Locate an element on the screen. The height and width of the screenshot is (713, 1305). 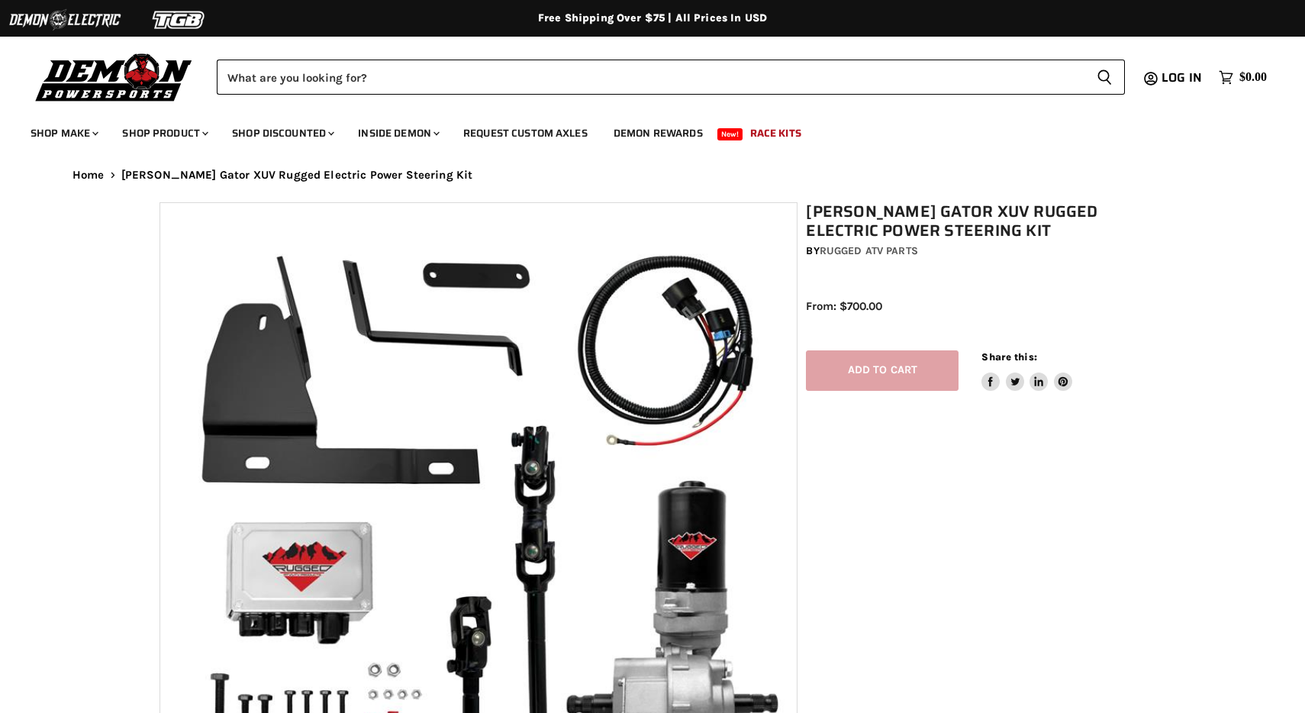
div: by is located at coordinates (980, 251).